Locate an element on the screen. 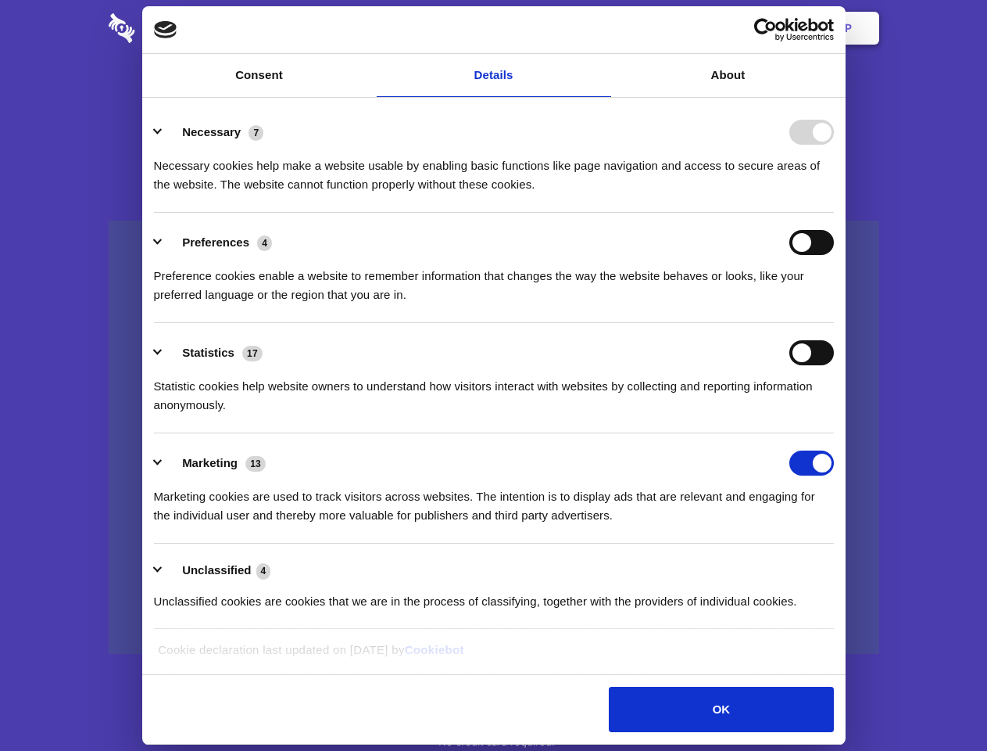  label: Marketing is located at coordinates (210, 462).